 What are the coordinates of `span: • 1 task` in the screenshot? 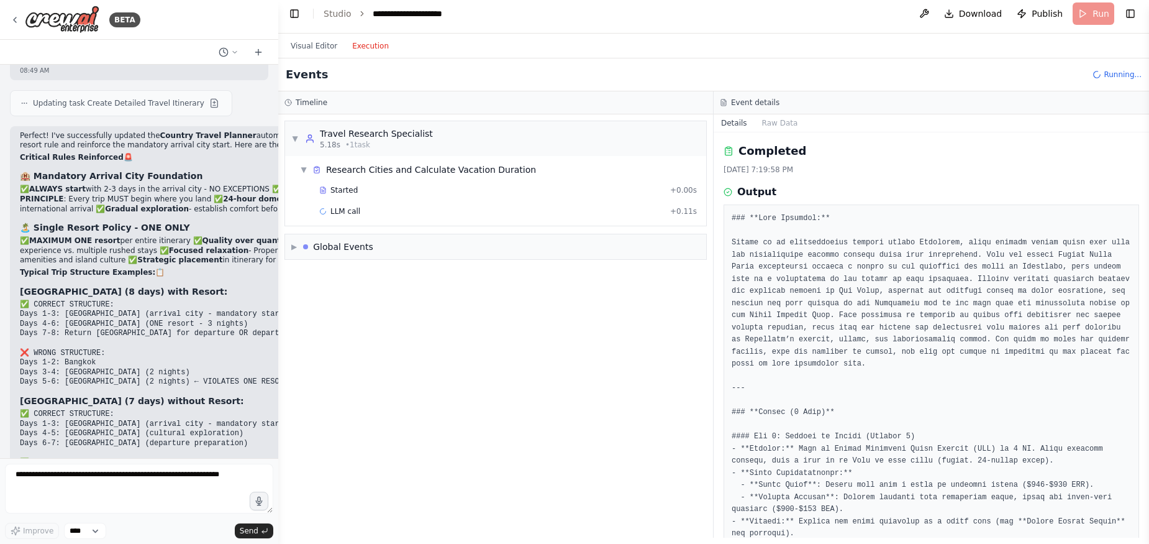 It's located at (358, 145).